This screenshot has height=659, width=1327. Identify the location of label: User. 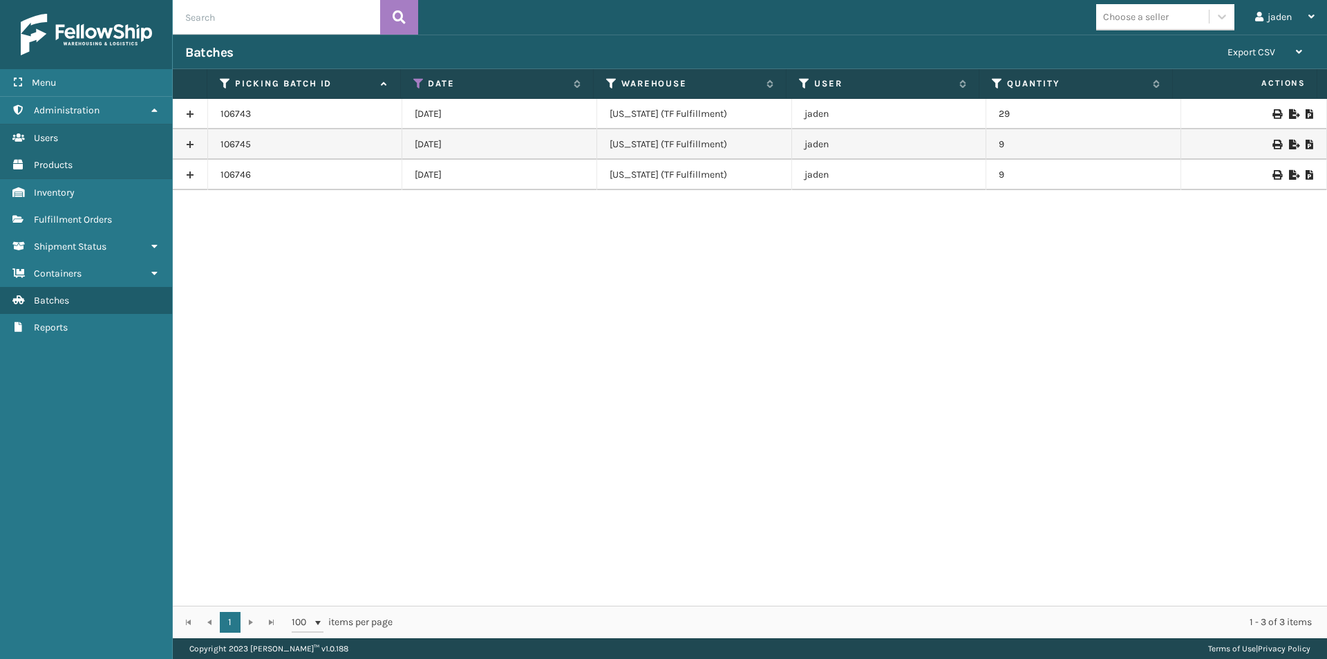
(883, 84).